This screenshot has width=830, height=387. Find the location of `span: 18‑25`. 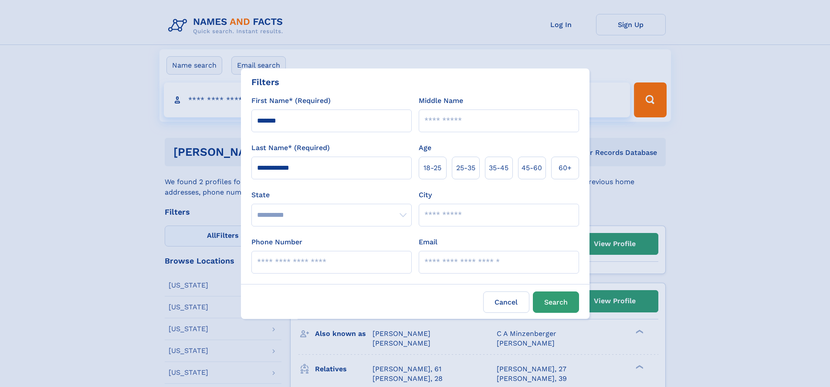

span: 18‑25 is located at coordinates (432, 168).